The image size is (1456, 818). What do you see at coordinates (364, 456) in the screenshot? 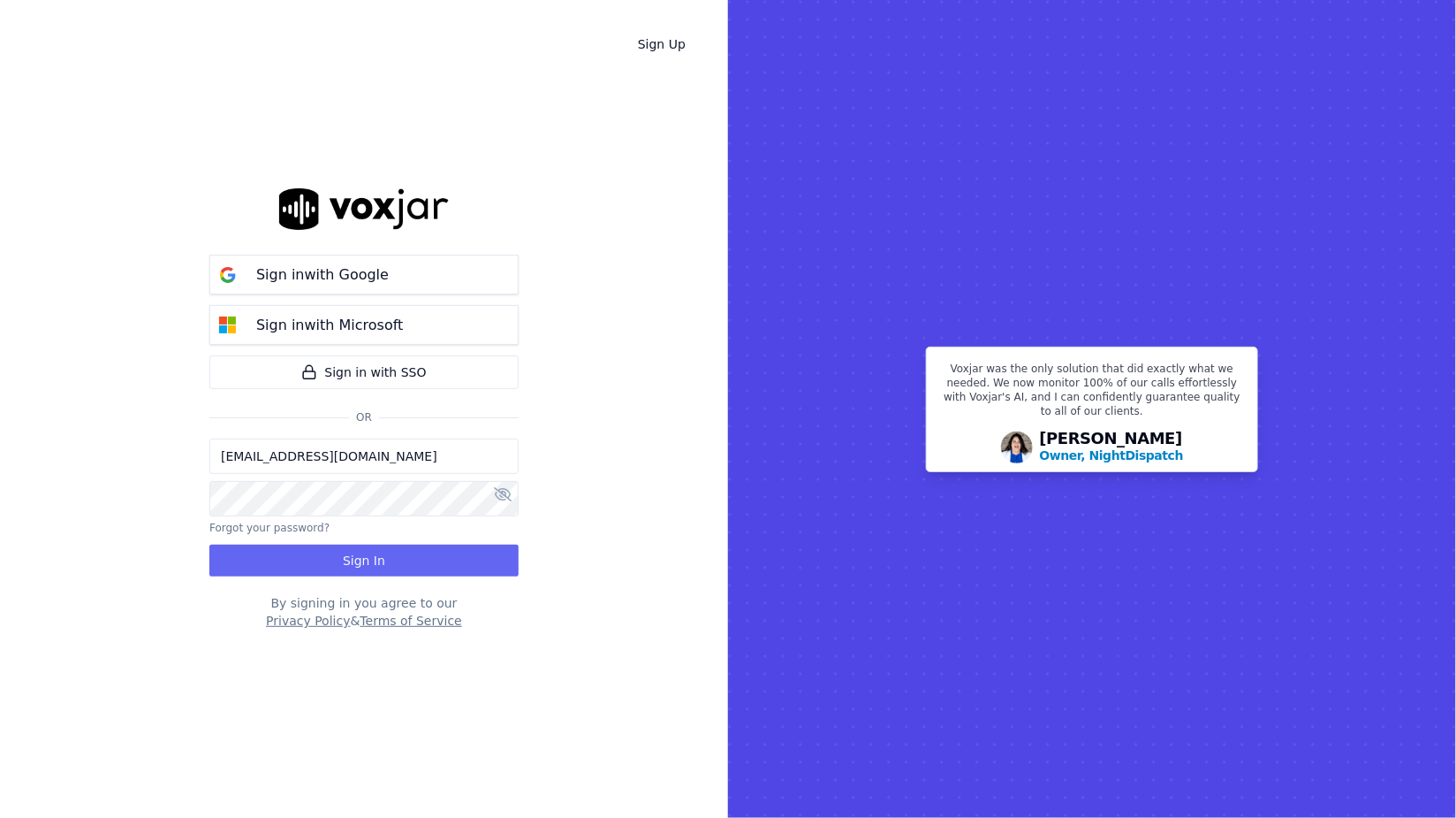
I see `input: Email` at bounding box center [364, 456].